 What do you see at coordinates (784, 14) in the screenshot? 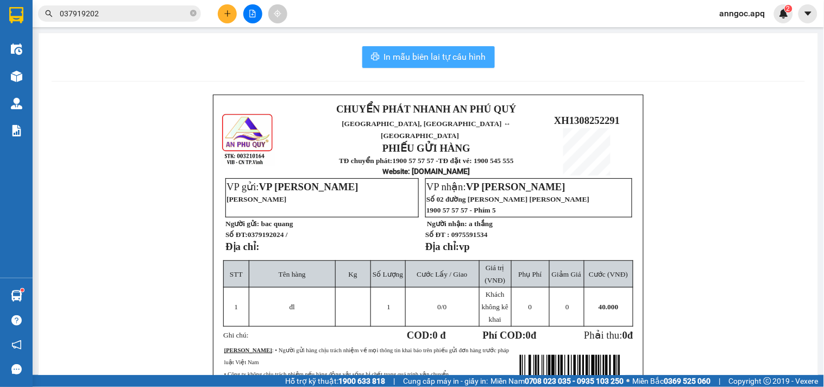
I see `img: icon-new-feature` at bounding box center [784, 14].